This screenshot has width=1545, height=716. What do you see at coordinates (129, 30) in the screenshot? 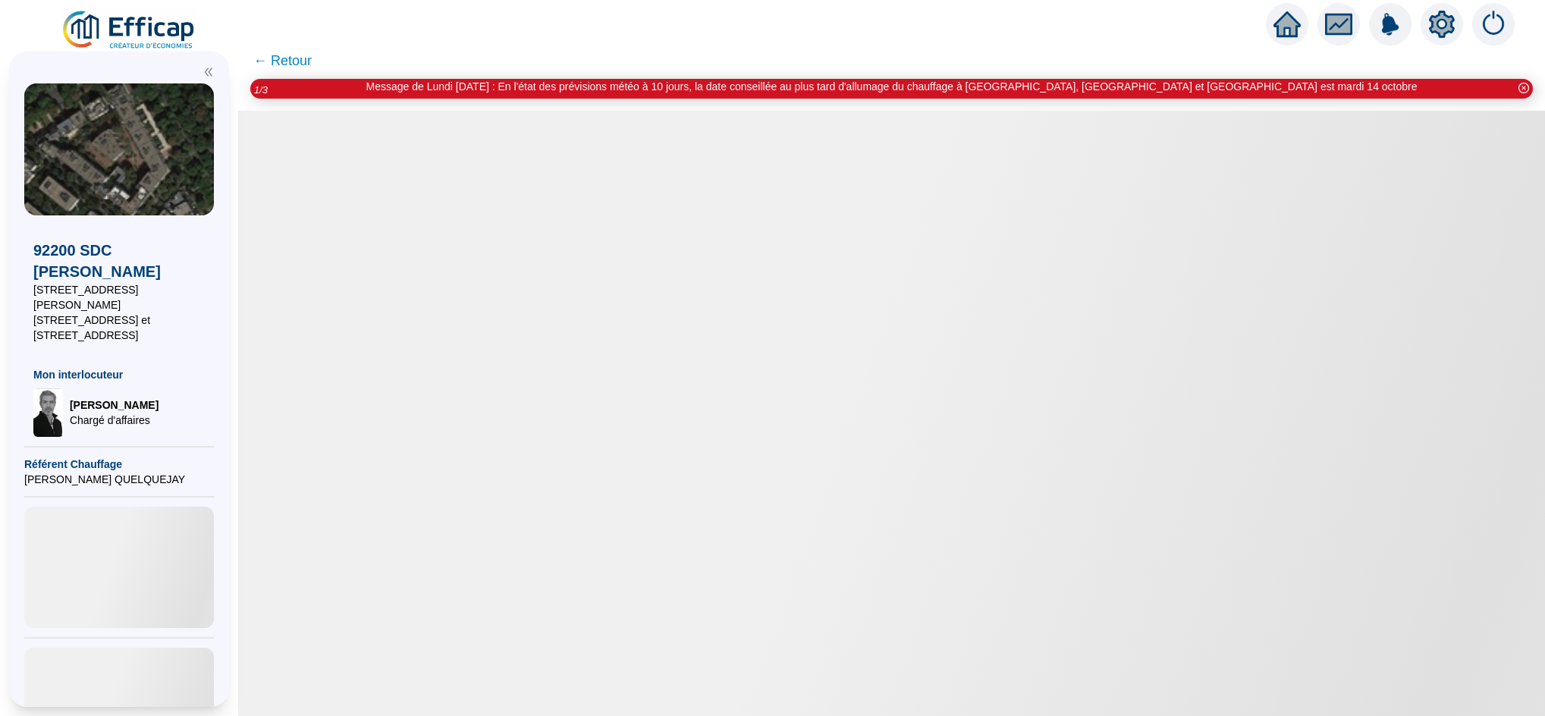
I see `img: efficap energie logo` at bounding box center [129, 30].